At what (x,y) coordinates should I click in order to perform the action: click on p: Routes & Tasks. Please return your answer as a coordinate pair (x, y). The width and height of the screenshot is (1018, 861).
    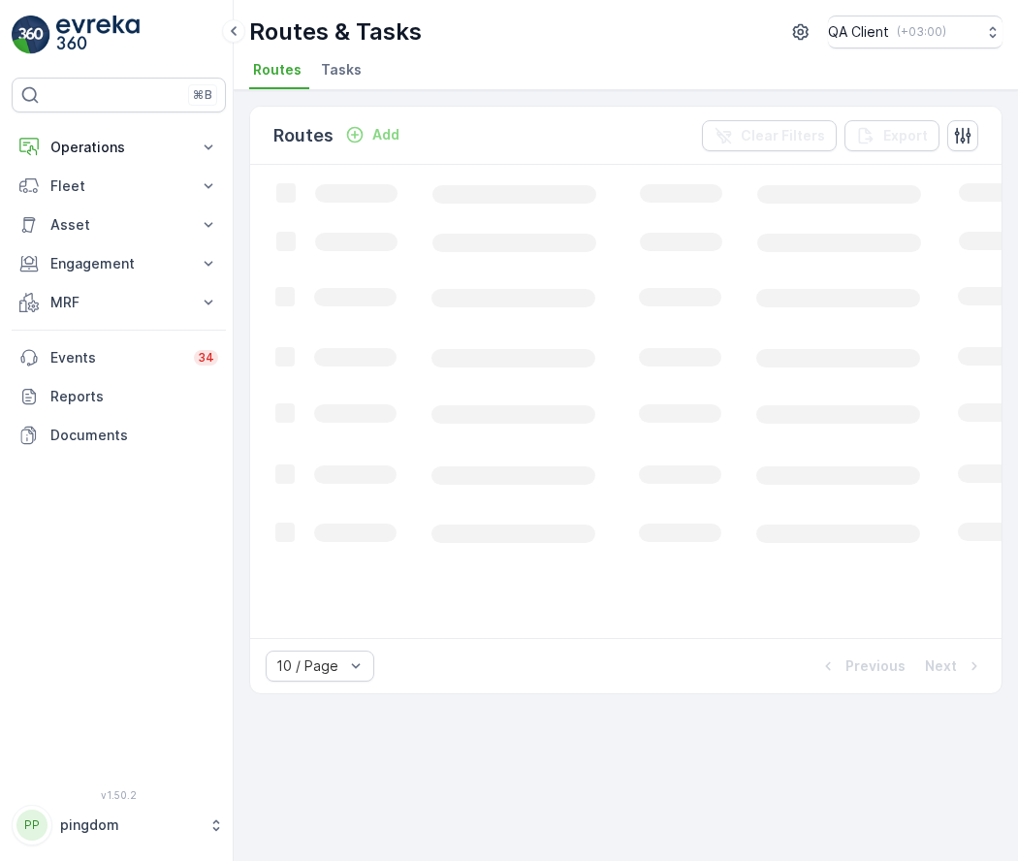
    Looking at the image, I should click on (335, 32).